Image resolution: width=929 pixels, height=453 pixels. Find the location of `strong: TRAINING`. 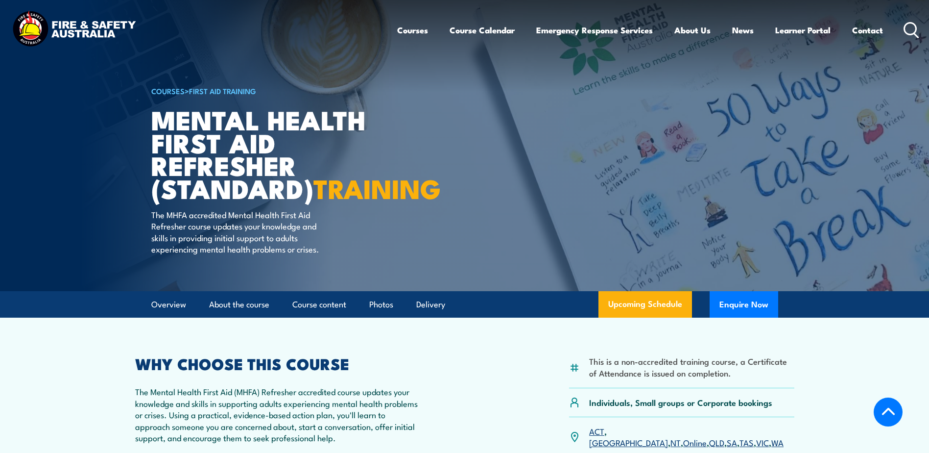

strong: TRAINING is located at coordinates (377, 187).